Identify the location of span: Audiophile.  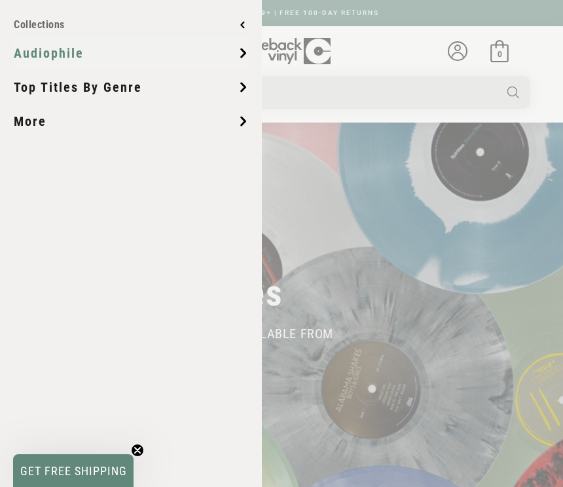
(48, 53).